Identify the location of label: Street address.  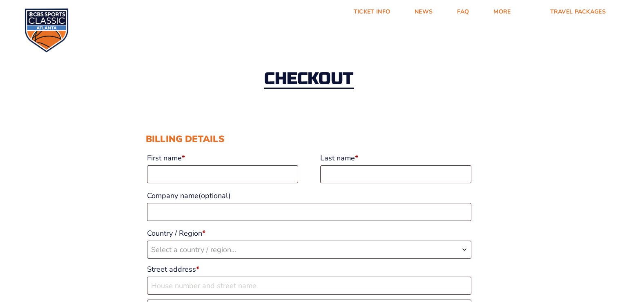
(309, 269).